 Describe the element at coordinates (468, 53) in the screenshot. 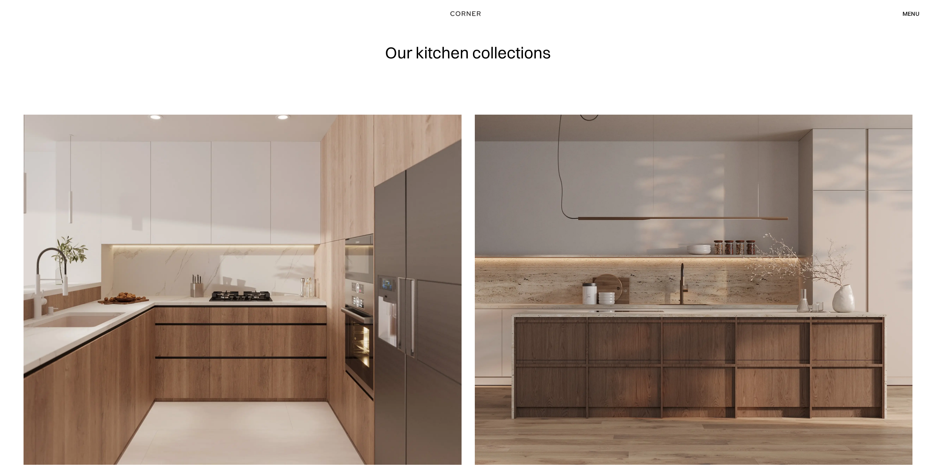

I see `h1: Our kitchen collections` at that location.